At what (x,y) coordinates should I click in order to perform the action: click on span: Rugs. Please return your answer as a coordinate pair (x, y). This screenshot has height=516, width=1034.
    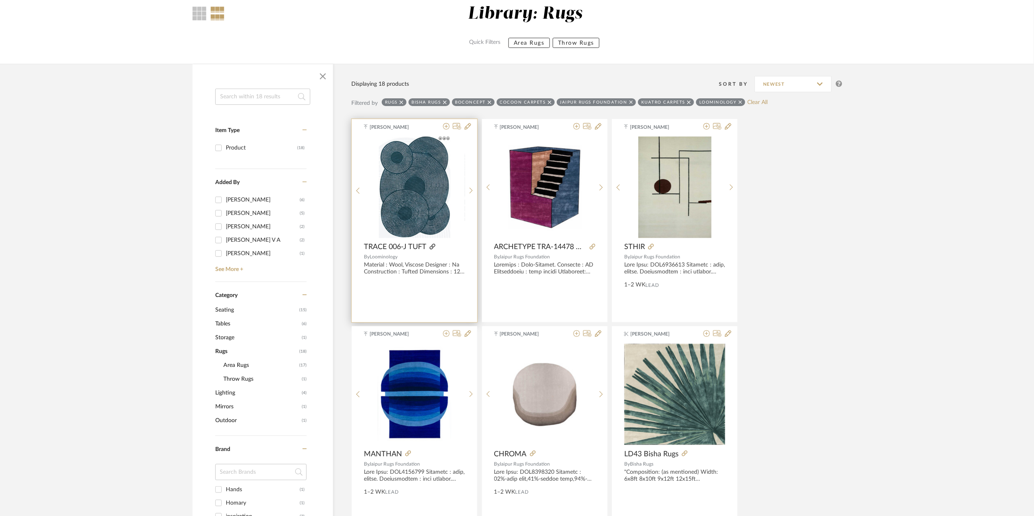
    Looking at the image, I should click on (256, 351).